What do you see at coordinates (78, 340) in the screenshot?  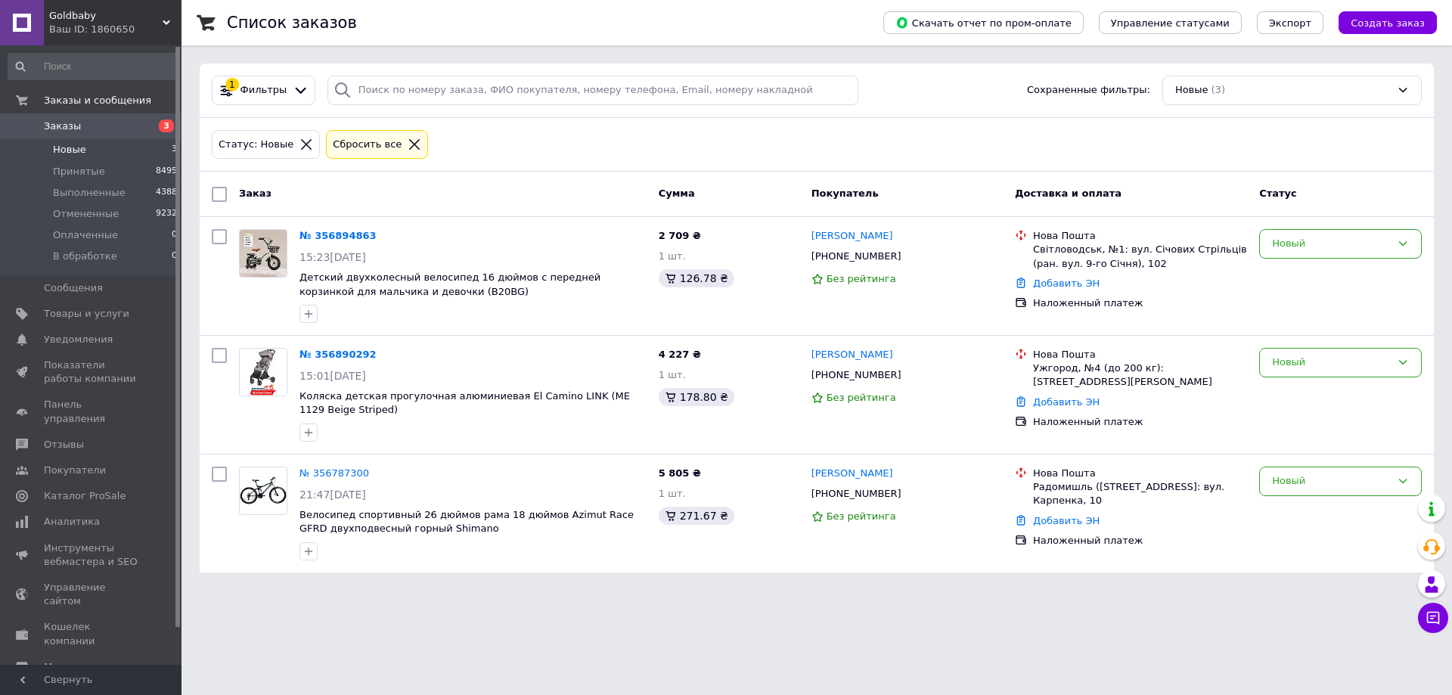 I see `span: Уведомления` at bounding box center [78, 340].